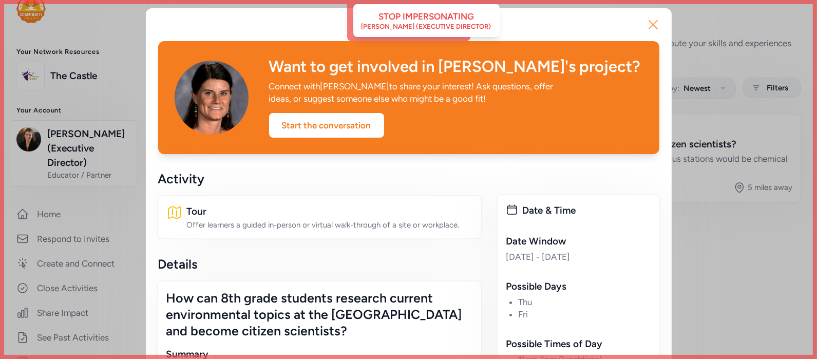 This screenshot has height=359, width=817. I want to click on div: Offer learners a guided in-person or virtual walk-through of a site or workplace., so click(330, 225).